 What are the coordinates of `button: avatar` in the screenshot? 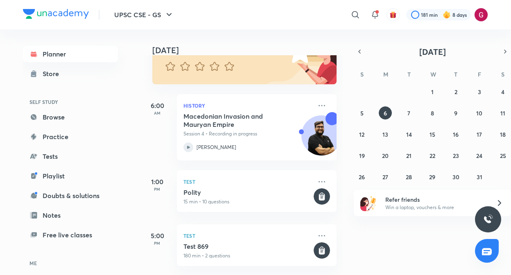 It's located at (393, 15).